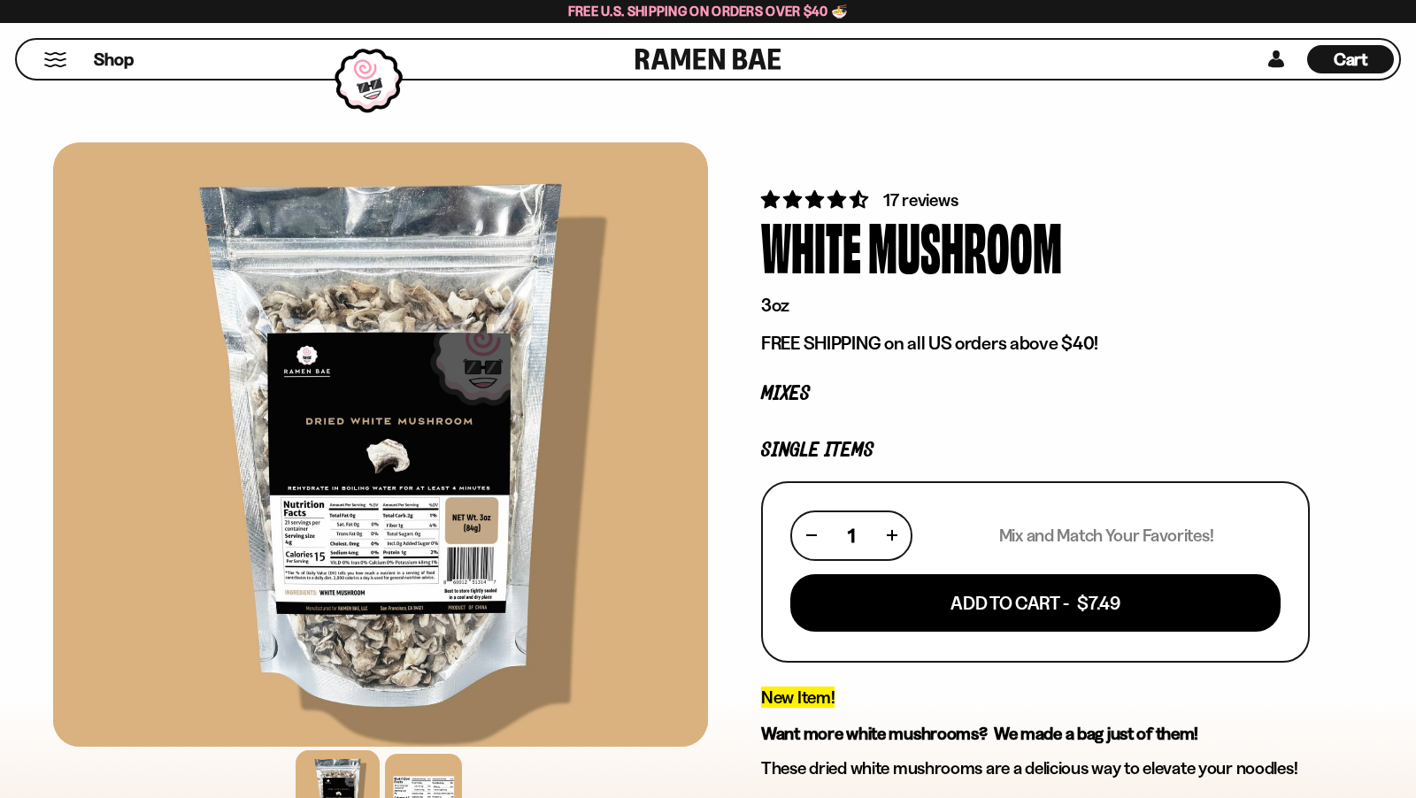  What do you see at coordinates (1036, 768) in the screenshot?
I see `p: These dried white mushrooms are a delicious way to elevate your noodles!` at bounding box center [1036, 768].